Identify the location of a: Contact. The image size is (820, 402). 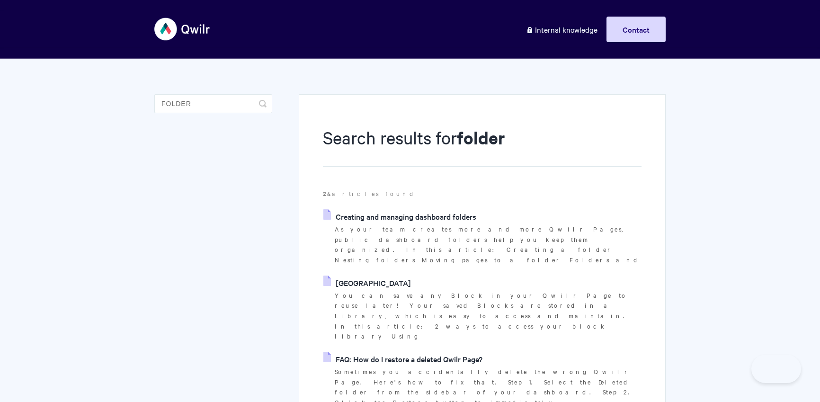
(636, 29).